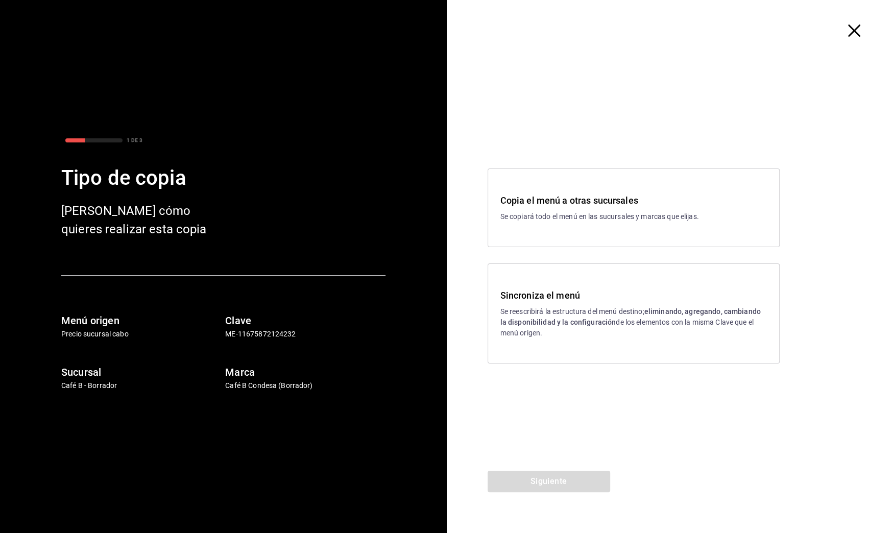  Describe the element at coordinates (305, 321) in the screenshot. I see `h6: Clave` at that location.